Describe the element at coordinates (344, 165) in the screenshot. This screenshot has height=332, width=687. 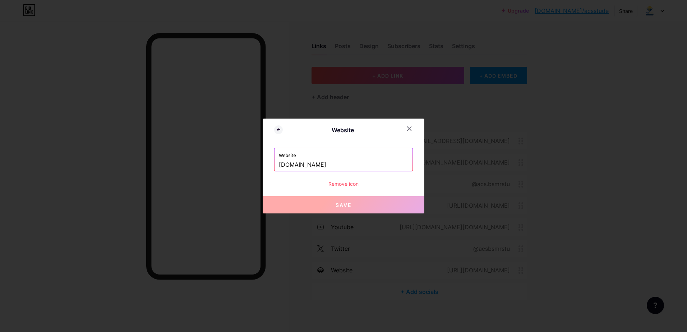
I see `input: https://yourwebsite.com/` at that location.